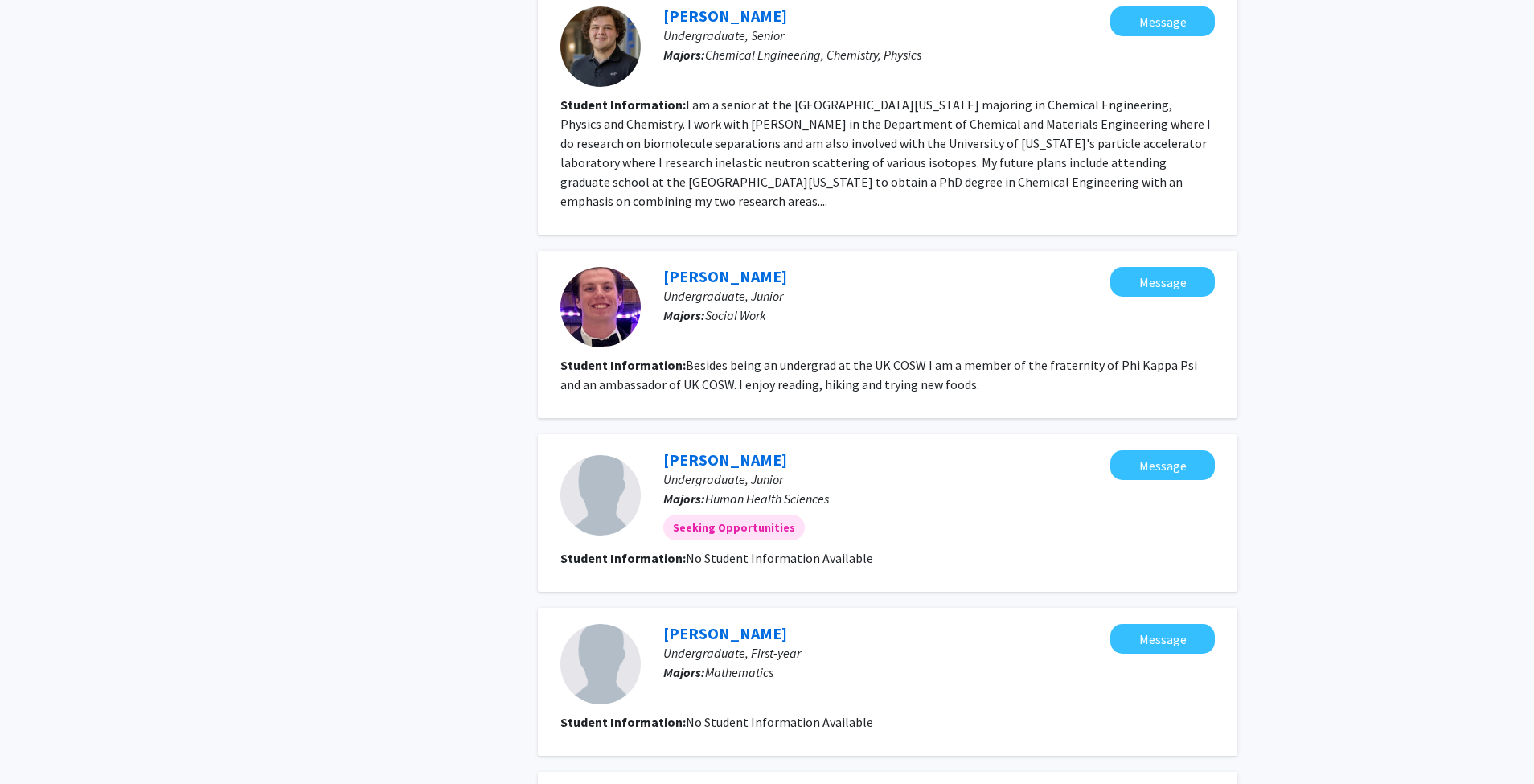  What do you see at coordinates (739, 672) in the screenshot?
I see `span: Mathematics` at bounding box center [739, 672].